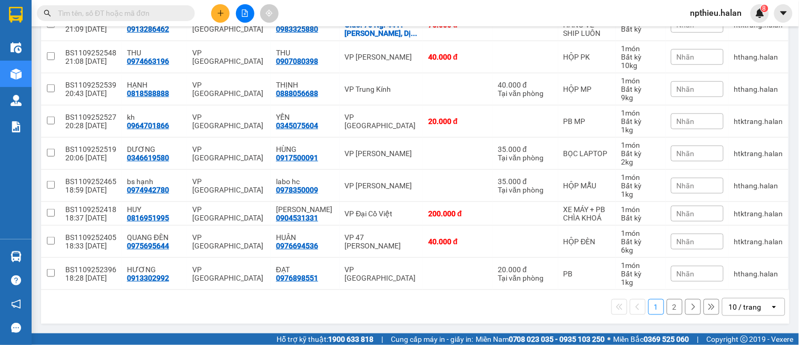 The image size is (799, 345). I want to click on div: BS1109252527, so click(91, 117).